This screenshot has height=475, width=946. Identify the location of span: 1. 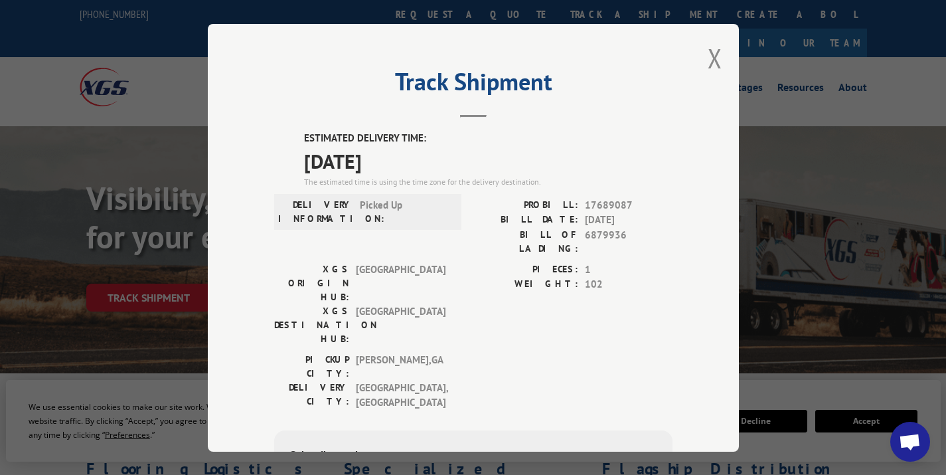
(629, 269).